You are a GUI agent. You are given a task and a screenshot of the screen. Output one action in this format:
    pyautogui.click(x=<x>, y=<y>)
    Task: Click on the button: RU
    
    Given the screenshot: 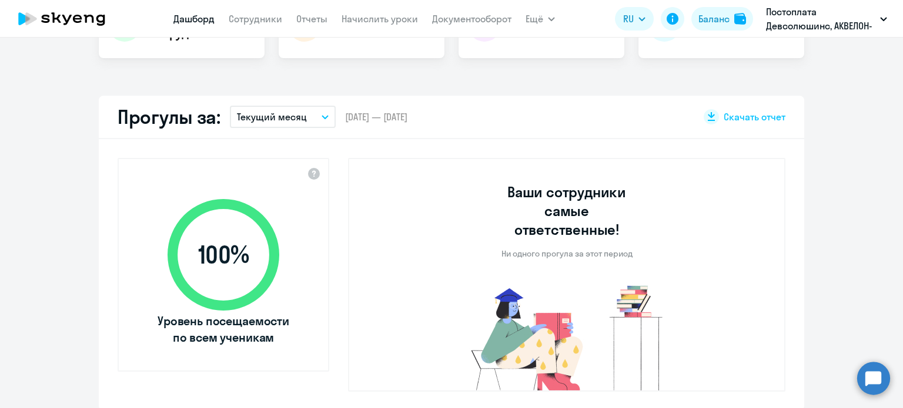 What is the action you would take?
    pyautogui.click(x=634, y=19)
    